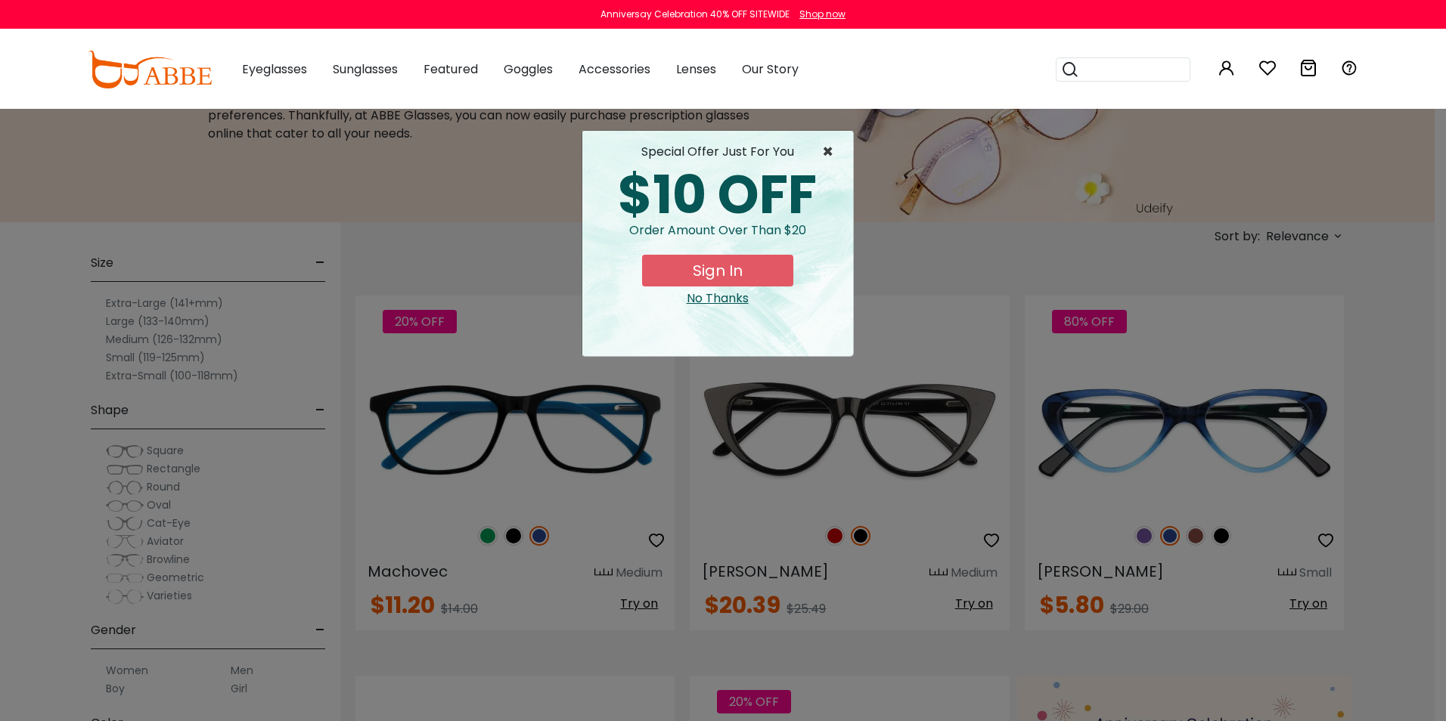 This screenshot has width=1446, height=721. I want to click on a: Shop now, so click(818, 14).